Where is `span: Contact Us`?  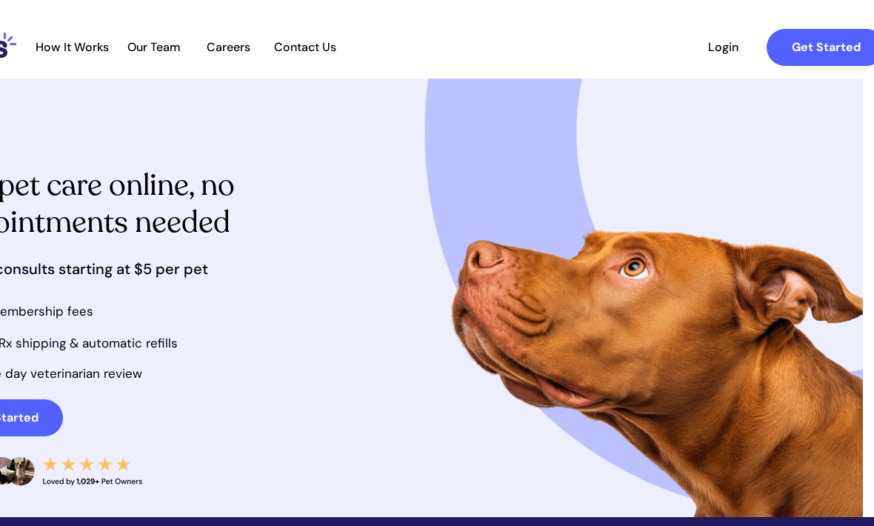 span: Contact Us is located at coordinates (305, 47).